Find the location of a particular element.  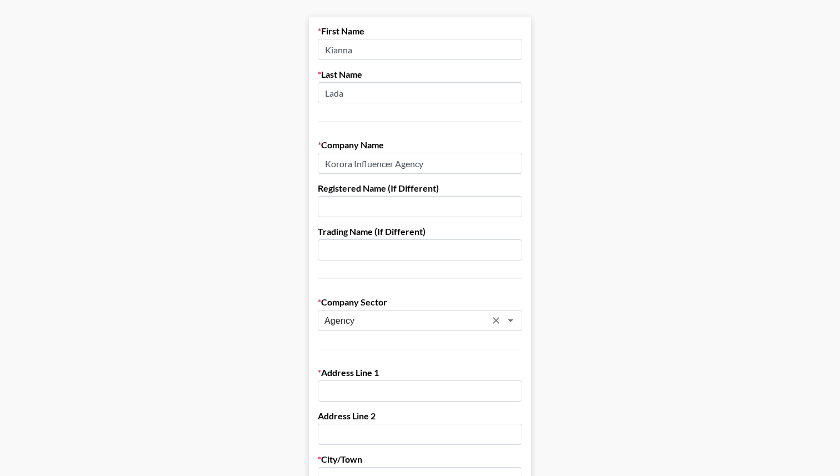

label: Address Line 2 is located at coordinates (420, 416).